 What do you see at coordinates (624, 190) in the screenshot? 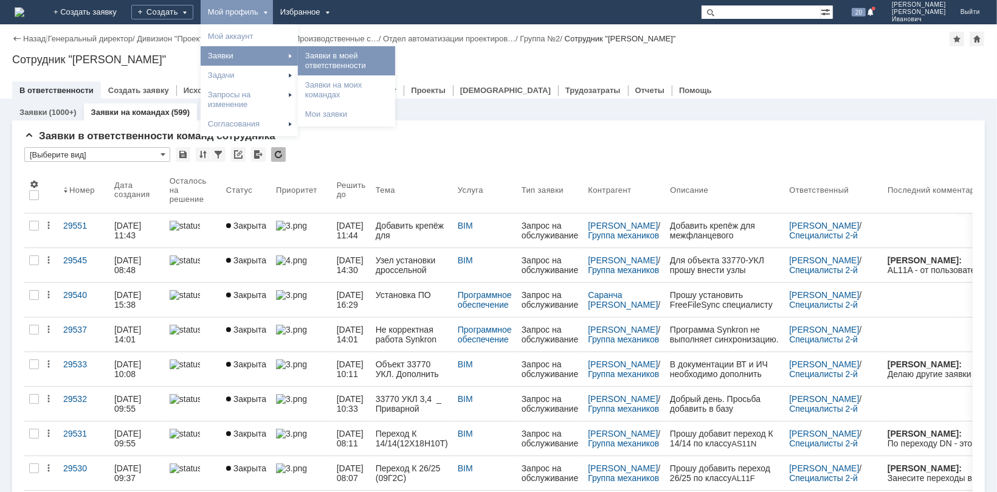
I see `th: Контрагент` at bounding box center [624, 190].